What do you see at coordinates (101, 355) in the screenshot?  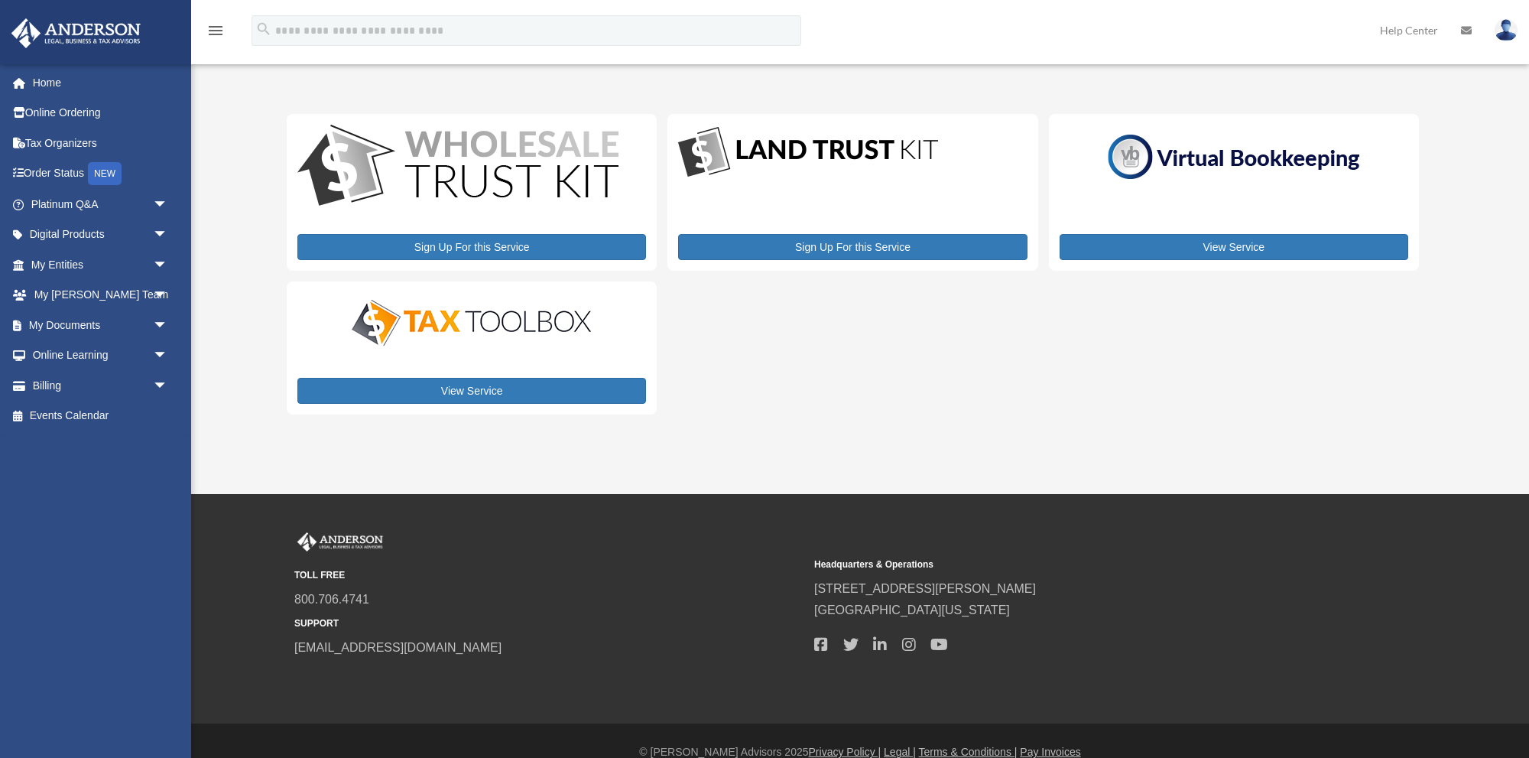 I see `a: Online Learningarrow_drop_down` at bounding box center [101, 355].